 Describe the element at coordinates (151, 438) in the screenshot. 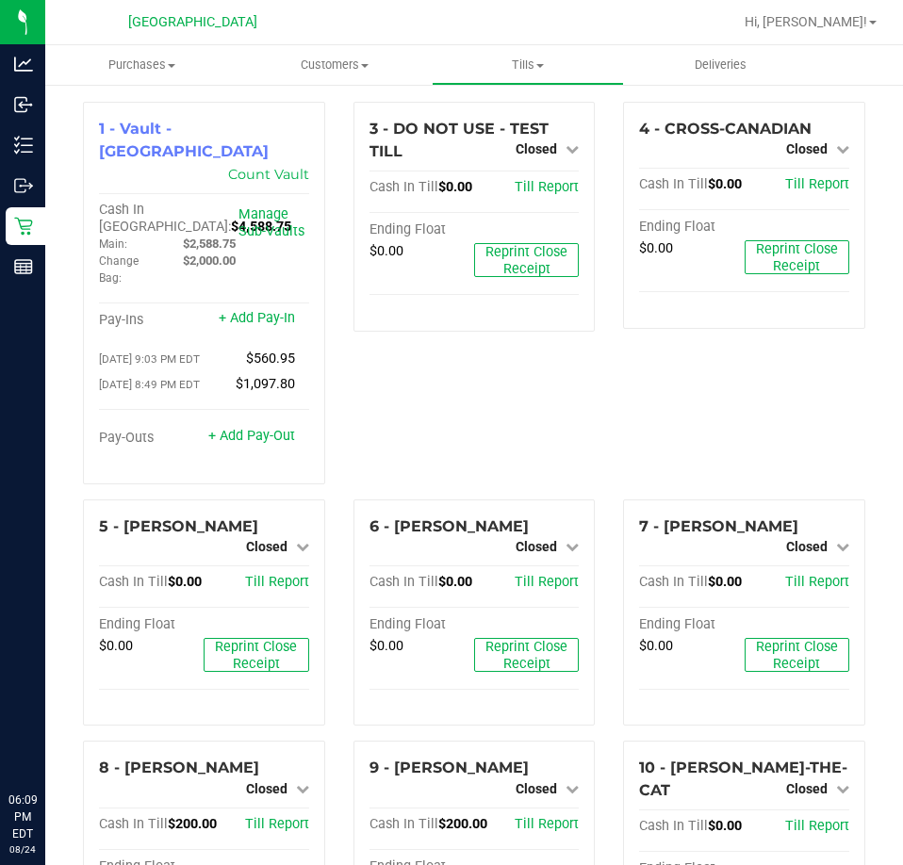

I see `div: Pay-Outs` at that location.